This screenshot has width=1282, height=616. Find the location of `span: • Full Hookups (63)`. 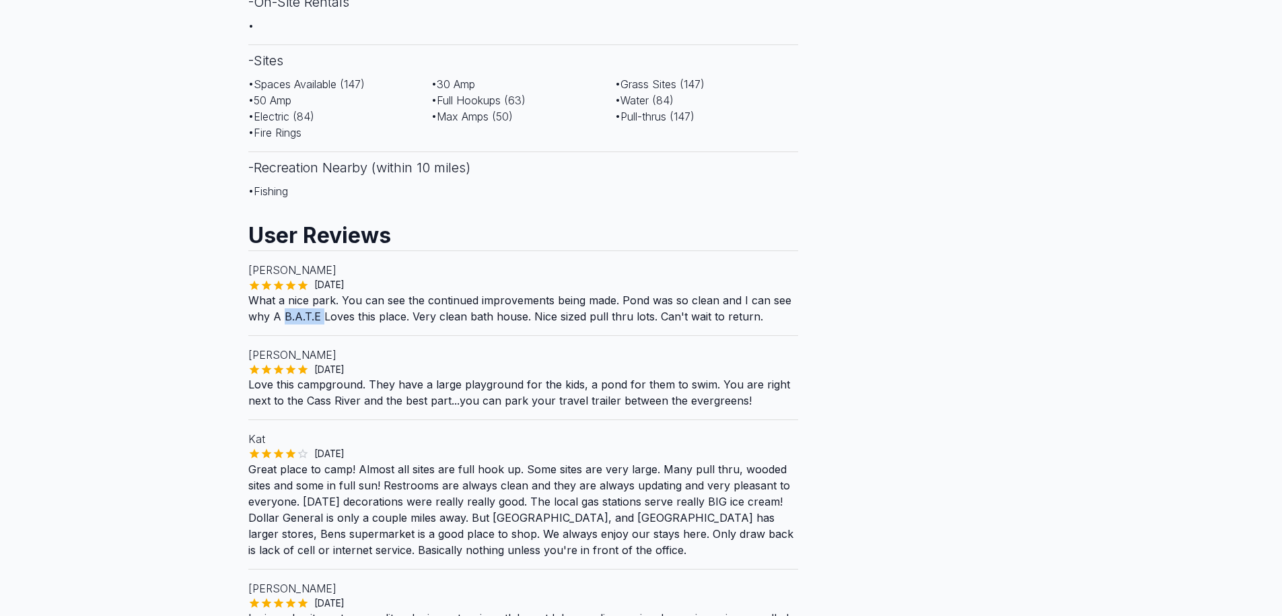

span: • Full Hookups (63) is located at coordinates (479, 100).